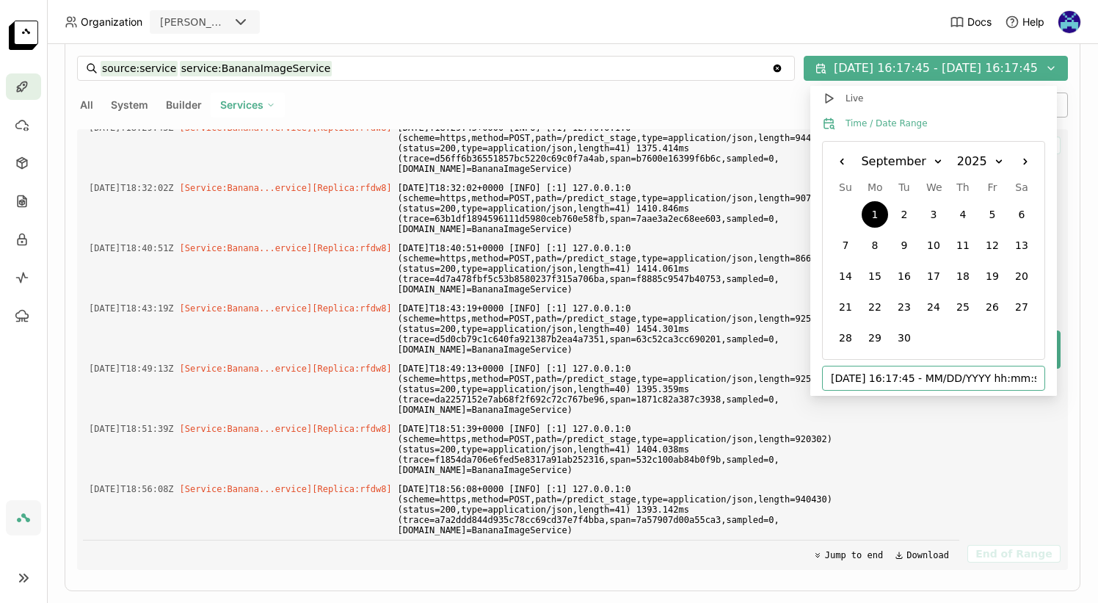 Image resolution: width=1098 pixels, height=603 pixels. What do you see at coordinates (112, 22) in the screenshot?
I see `span: Organization` at bounding box center [112, 22].